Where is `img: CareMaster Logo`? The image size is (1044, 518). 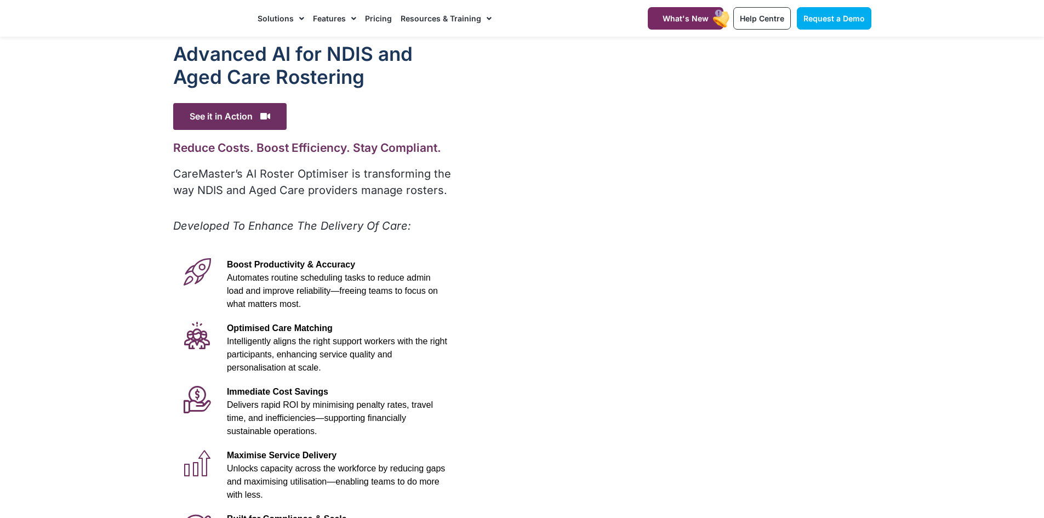 img: CareMaster Logo is located at coordinates (210, 19).